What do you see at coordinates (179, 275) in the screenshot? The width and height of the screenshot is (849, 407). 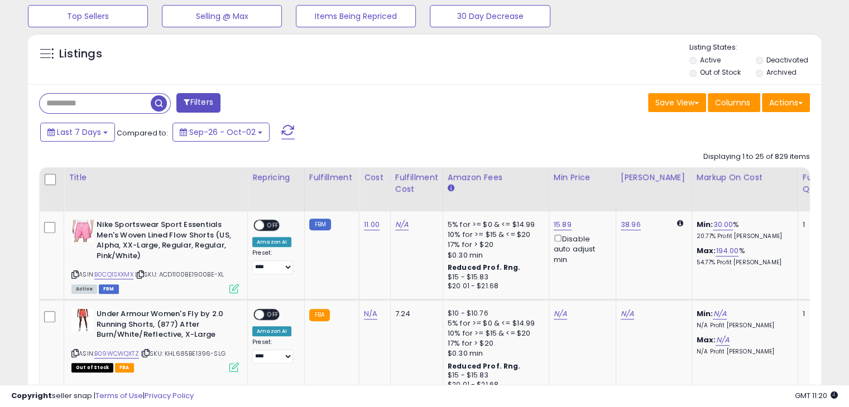 I see `span: | SKU: ACD1100BE1900BE-XL` at bounding box center [179, 275].